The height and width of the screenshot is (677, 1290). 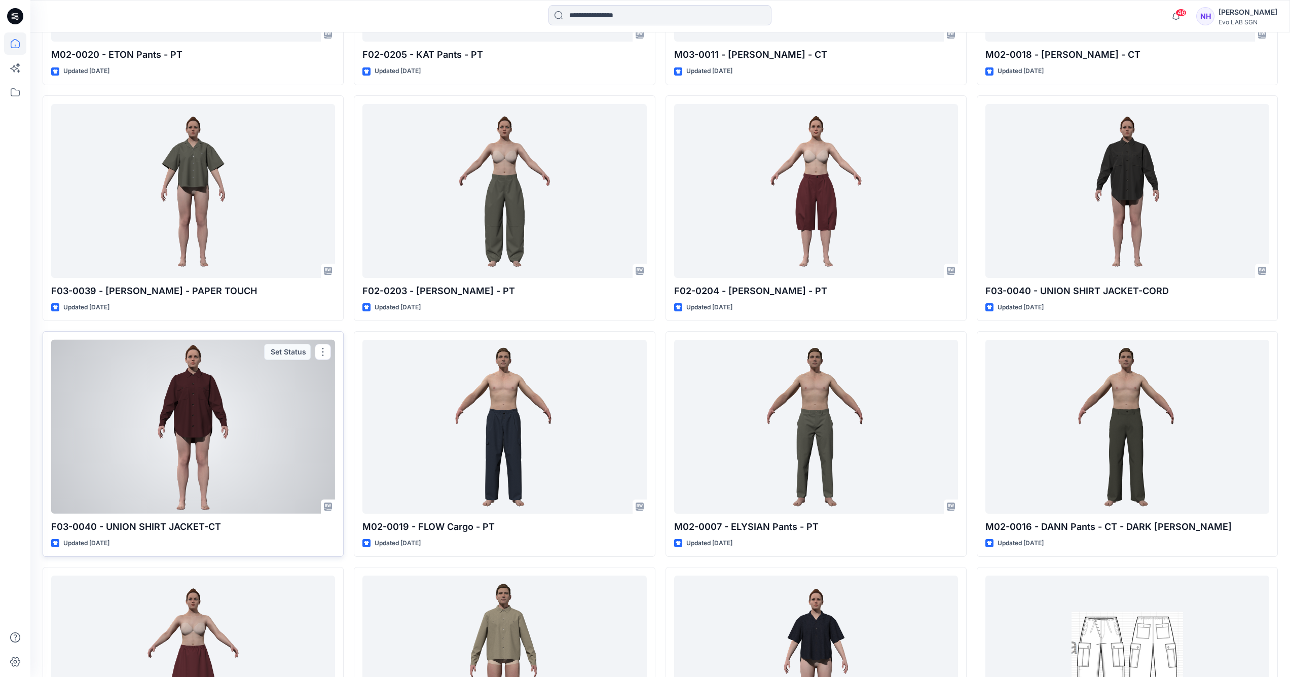 I want to click on a: F03-0040 - UNION SHIRT JACKET-CT, so click(x=193, y=426).